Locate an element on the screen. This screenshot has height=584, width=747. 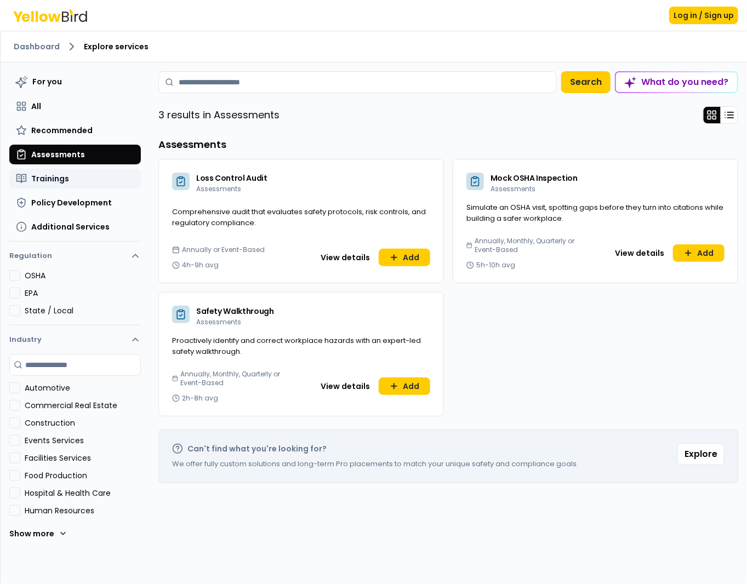
label: Events Services is located at coordinates (83, 441).